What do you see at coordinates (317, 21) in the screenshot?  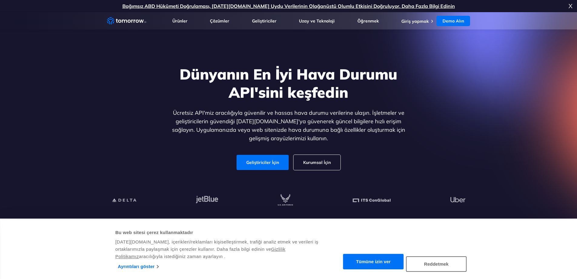 I see `a: Uzay ve Teknoloji` at bounding box center [317, 21].